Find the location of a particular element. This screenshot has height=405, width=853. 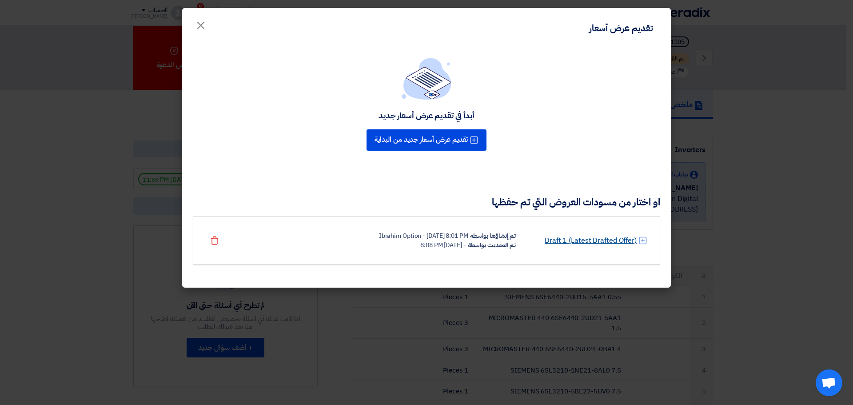

h3: او اختار من مسودات العروض التي تم حفظها is located at coordinates (426, 202).